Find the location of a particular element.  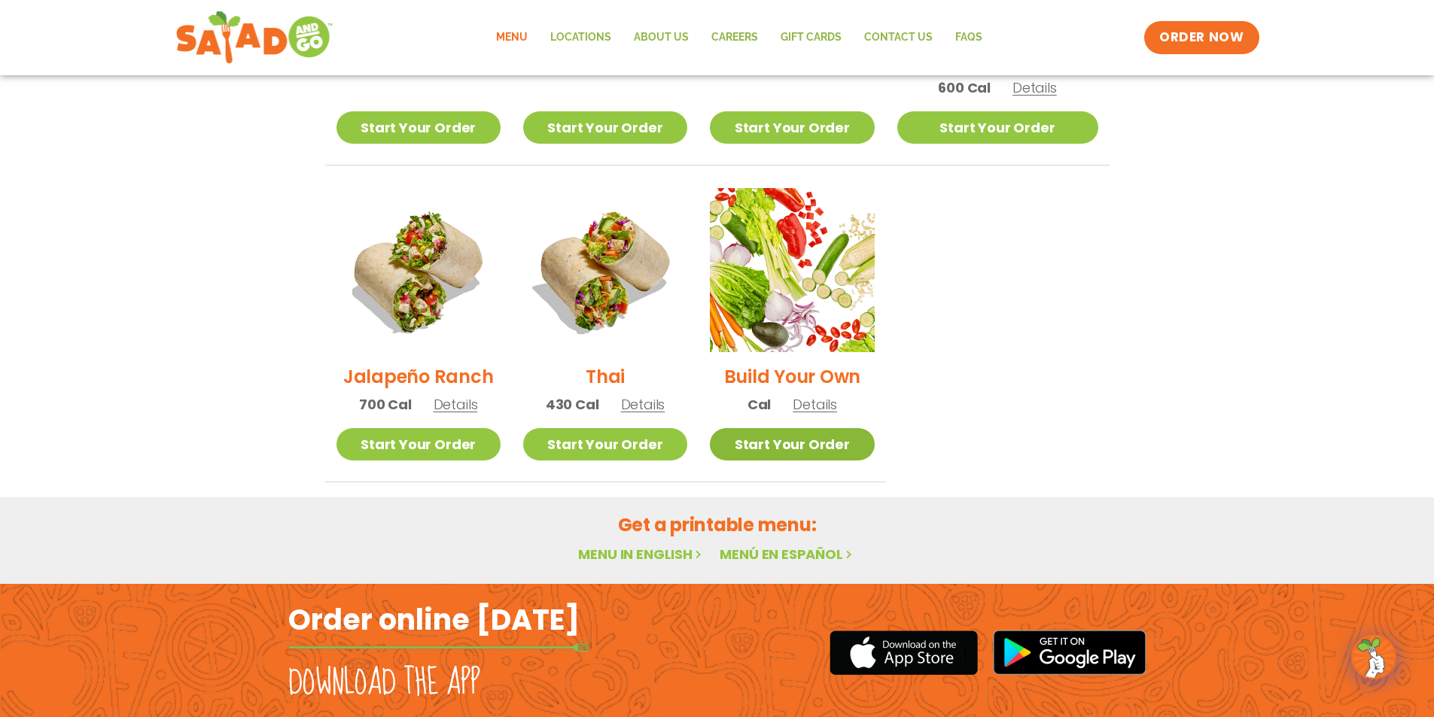

a: GIFT CARDS is located at coordinates (811, 38).